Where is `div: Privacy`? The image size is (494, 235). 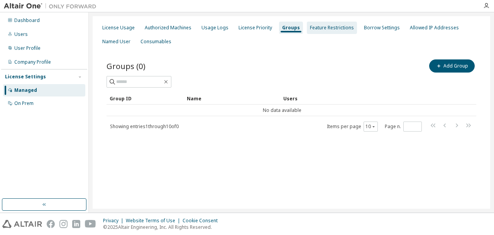
div: Privacy is located at coordinates (114, 221).